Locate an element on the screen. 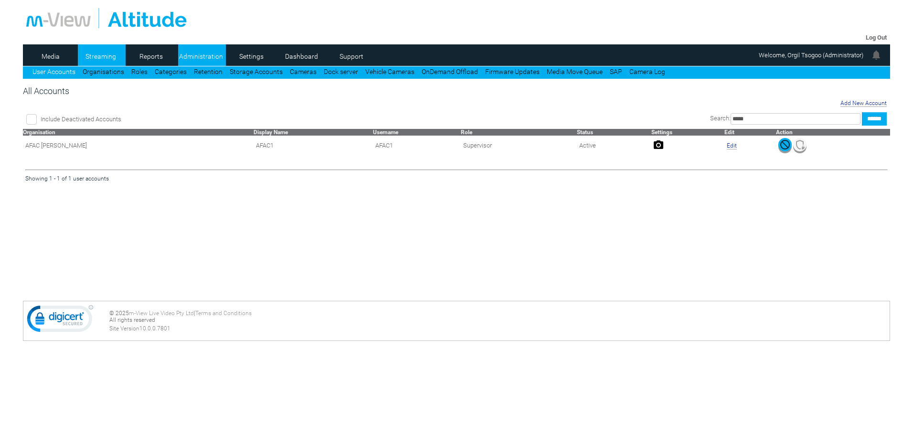  a: Roles is located at coordinates (139, 72).